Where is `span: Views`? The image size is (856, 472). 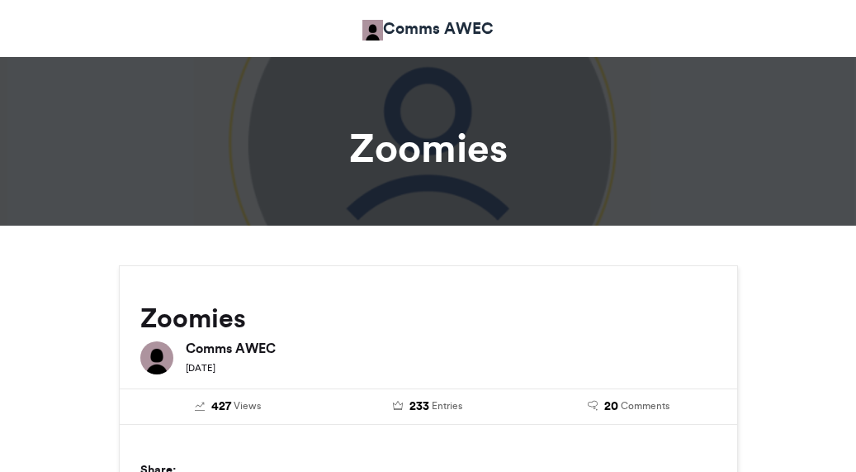 span: Views is located at coordinates (247, 405).